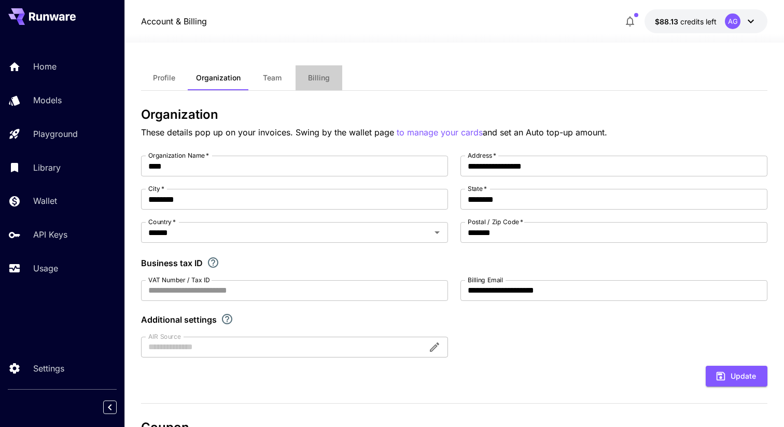  I want to click on p: Account & Billing, so click(174, 21).